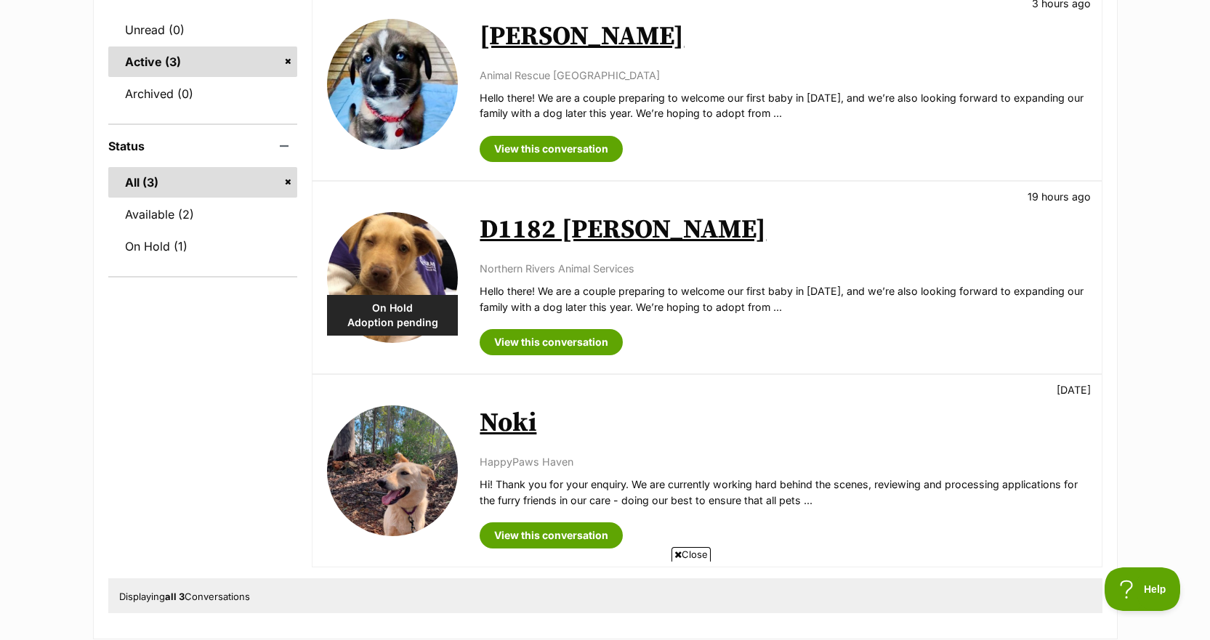  Describe the element at coordinates (1059, 196) in the screenshot. I see `p: 19 hours ago` at that location.